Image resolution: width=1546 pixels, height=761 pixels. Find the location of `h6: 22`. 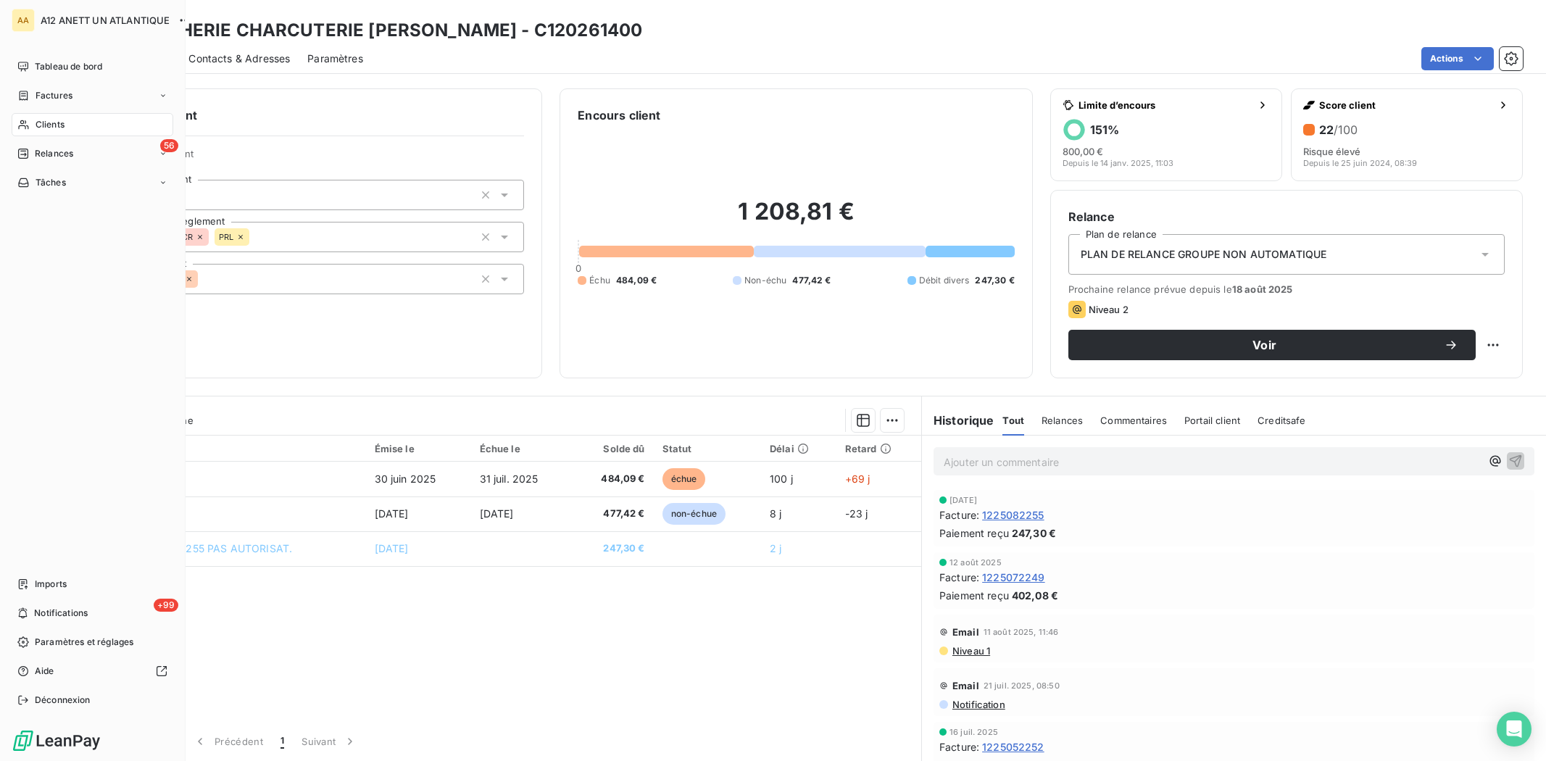

h6: 22 is located at coordinates (1338, 130).